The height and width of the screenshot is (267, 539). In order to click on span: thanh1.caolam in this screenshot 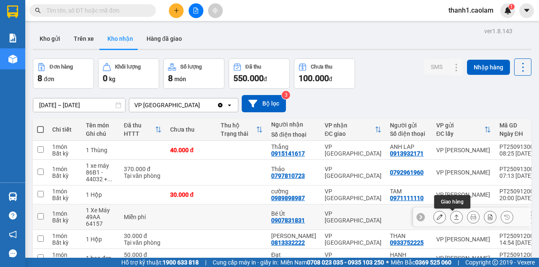, I will do `click(470, 10)`.